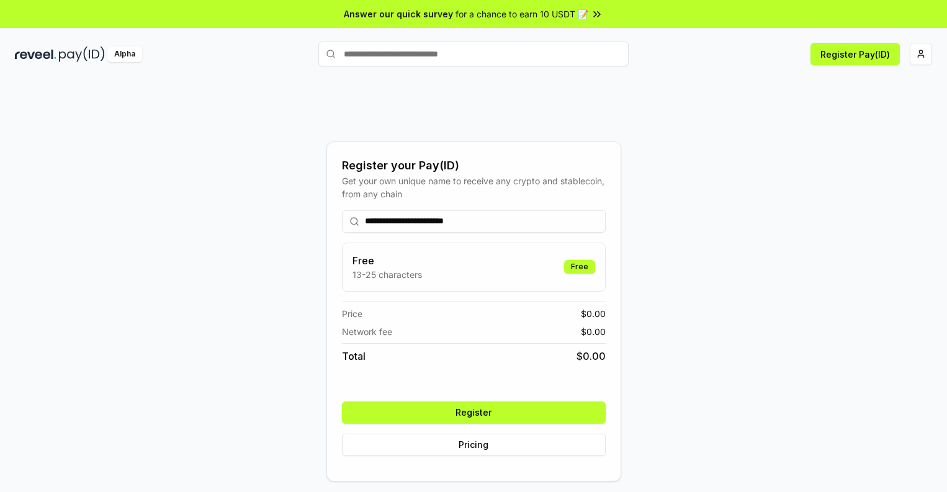 Image resolution: width=947 pixels, height=492 pixels. Describe the element at coordinates (856, 54) in the screenshot. I see `button: Register Pay(ID)` at that location.